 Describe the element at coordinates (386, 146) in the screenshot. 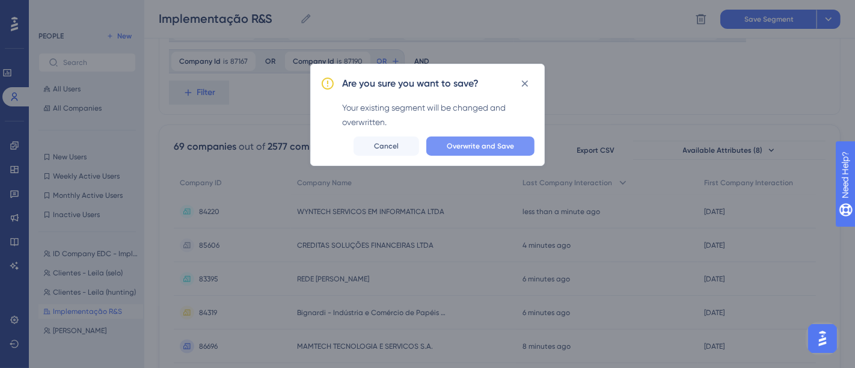

I see `span: Cancel` at that location.